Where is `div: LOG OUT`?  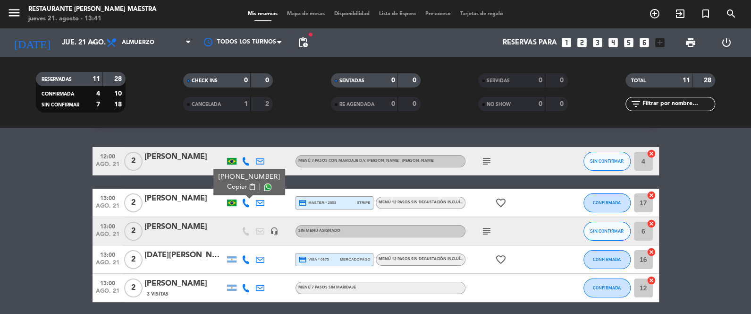 div: LOG OUT is located at coordinates (726, 43).